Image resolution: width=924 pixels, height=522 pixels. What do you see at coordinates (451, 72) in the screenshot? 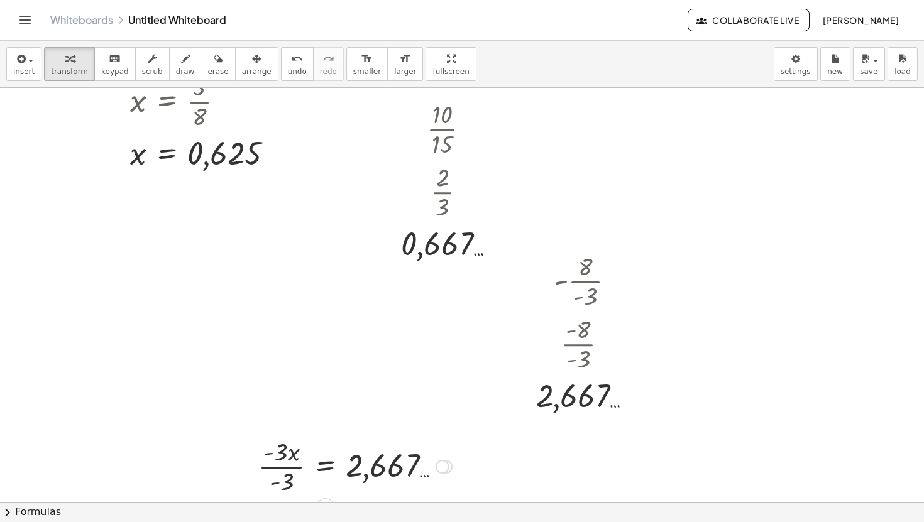
I see `span: fullscreen` at bounding box center [451, 72].